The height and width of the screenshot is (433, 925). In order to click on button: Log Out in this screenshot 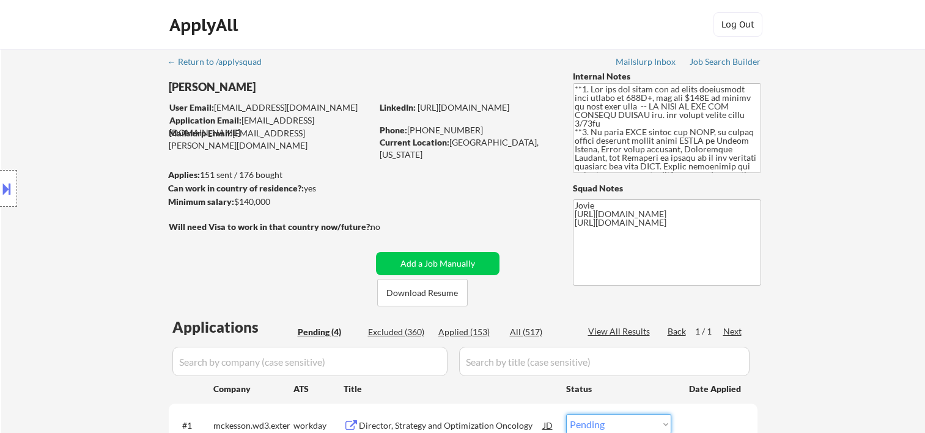, I will do `click(738, 24)`.